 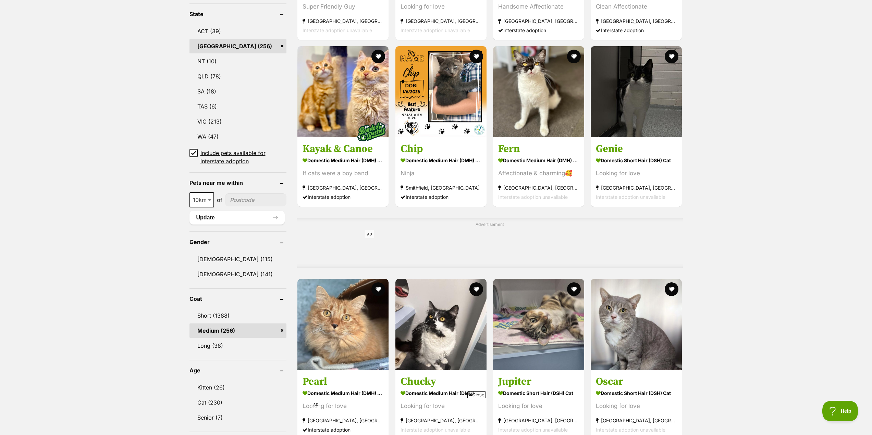 I want to click on h3: Fern, so click(x=539, y=149).